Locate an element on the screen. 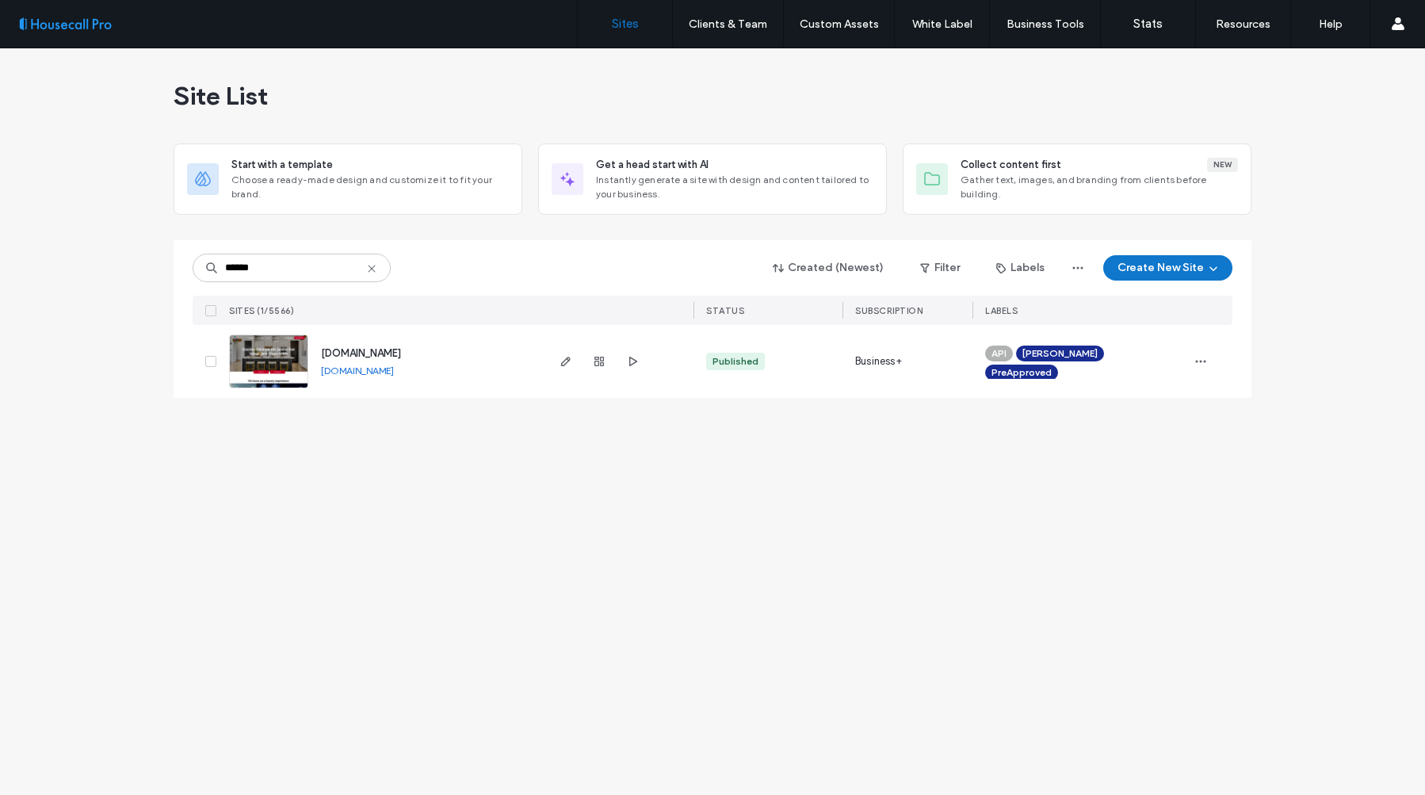  span: STATUS is located at coordinates (725, 311).